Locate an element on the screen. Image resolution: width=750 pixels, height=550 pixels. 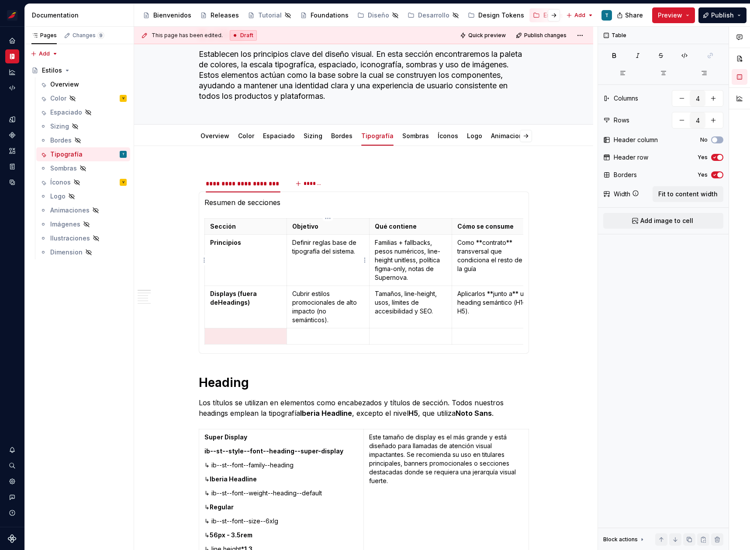
div: Espaciado is located at coordinates (279, 135).